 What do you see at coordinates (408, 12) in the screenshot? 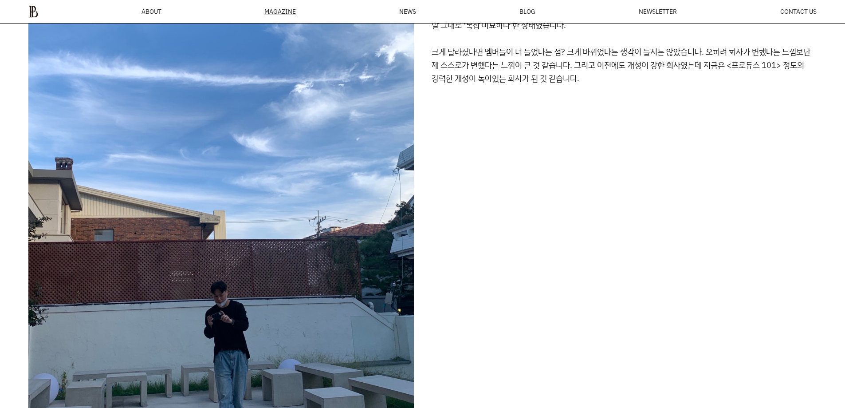
I see `a: NEWS` at bounding box center [408, 12].